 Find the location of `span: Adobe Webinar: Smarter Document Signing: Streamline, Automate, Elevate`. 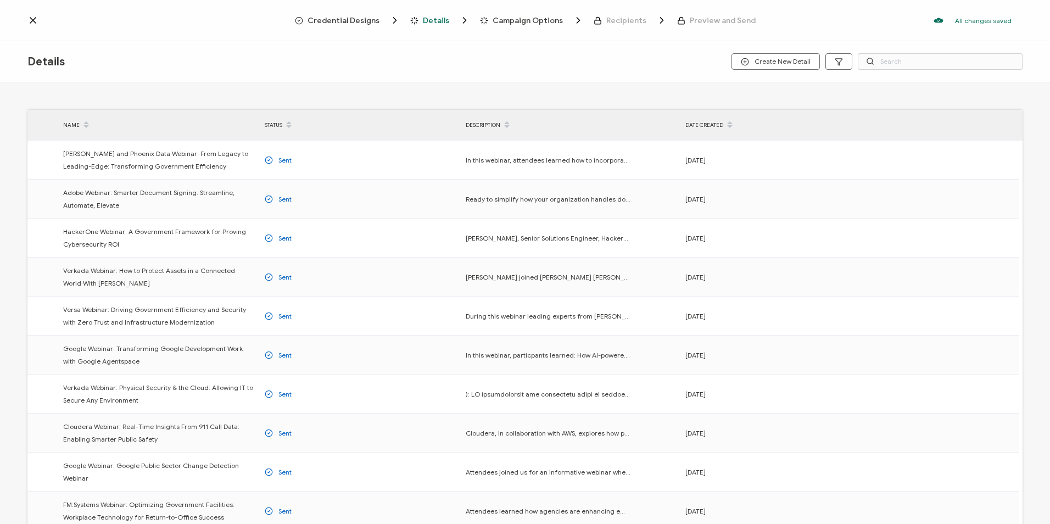

span: Adobe Webinar: Smarter Document Signing: Streamline, Automate, Elevate is located at coordinates (158, 199).